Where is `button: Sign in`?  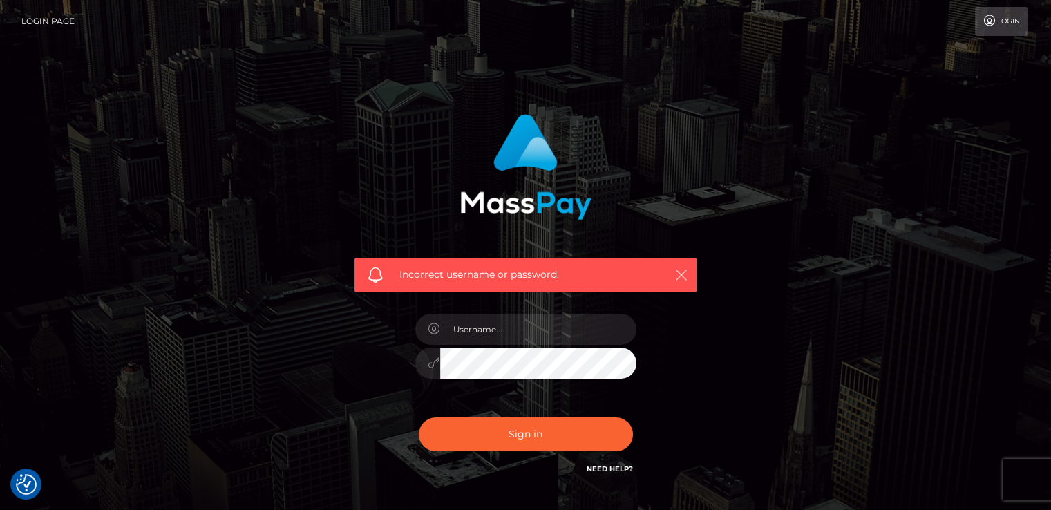 button: Sign in is located at coordinates (526, 434).